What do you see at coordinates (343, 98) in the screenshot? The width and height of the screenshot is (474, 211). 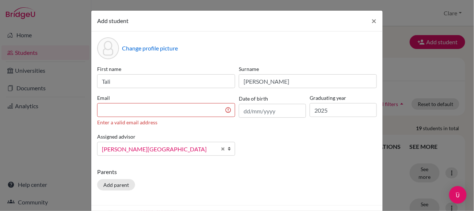 I see `label: Graduating year` at bounding box center [343, 98].